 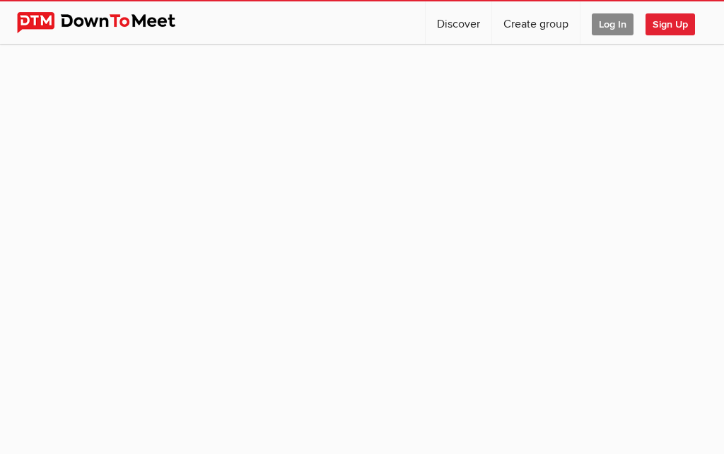 What do you see at coordinates (613, 23) in the screenshot?
I see `a: Log In` at bounding box center [613, 23].